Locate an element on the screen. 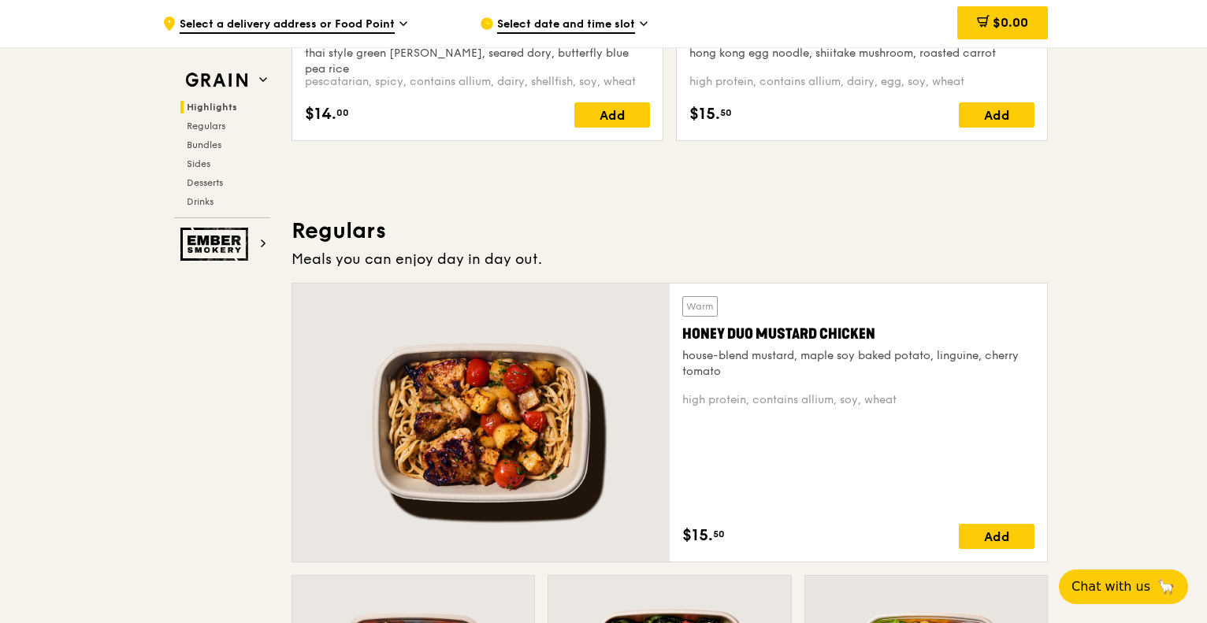 The height and width of the screenshot is (623, 1207). div: house-blend mustard, maple soy baked potato, linguine, cherry tomato is located at coordinates (858, 364).